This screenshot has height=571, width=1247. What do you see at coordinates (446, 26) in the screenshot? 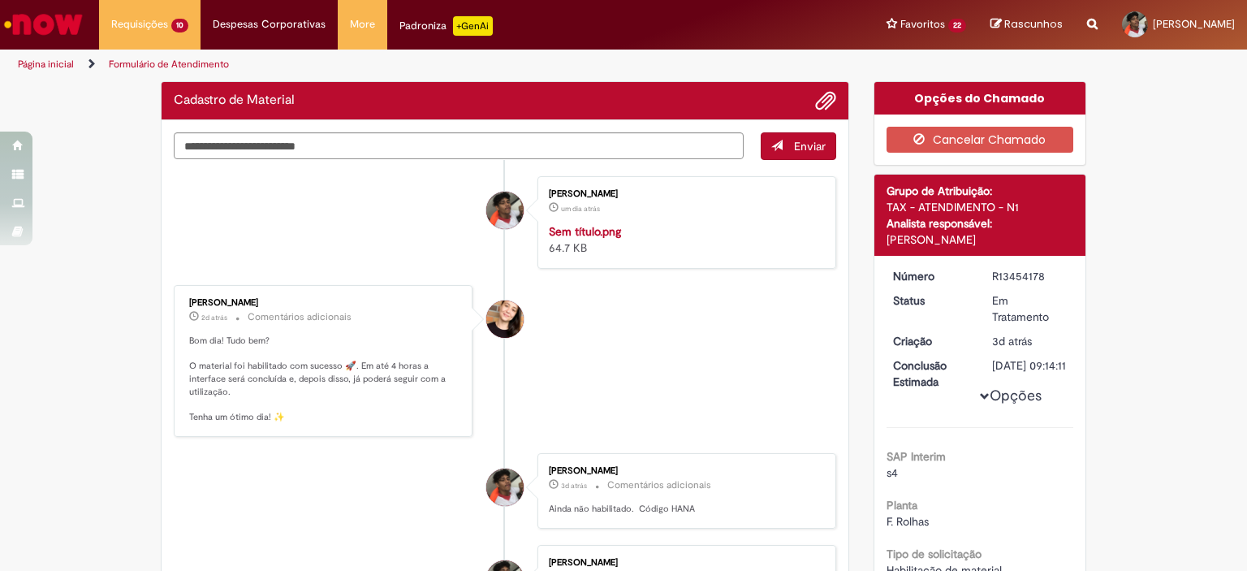
I see `div: Padroniza` at bounding box center [446, 26].